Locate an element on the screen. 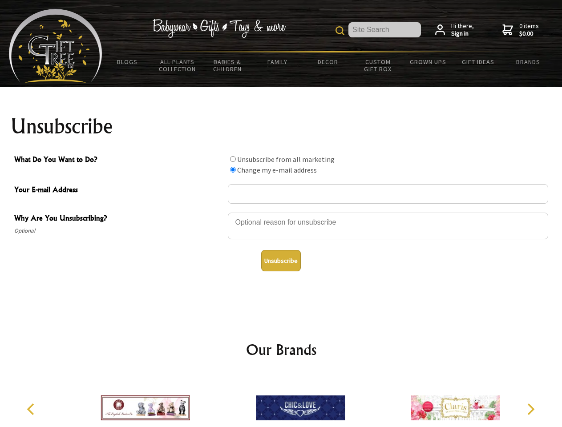 This screenshot has width=562, height=427. img: product search is located at coordinates (340, 31).